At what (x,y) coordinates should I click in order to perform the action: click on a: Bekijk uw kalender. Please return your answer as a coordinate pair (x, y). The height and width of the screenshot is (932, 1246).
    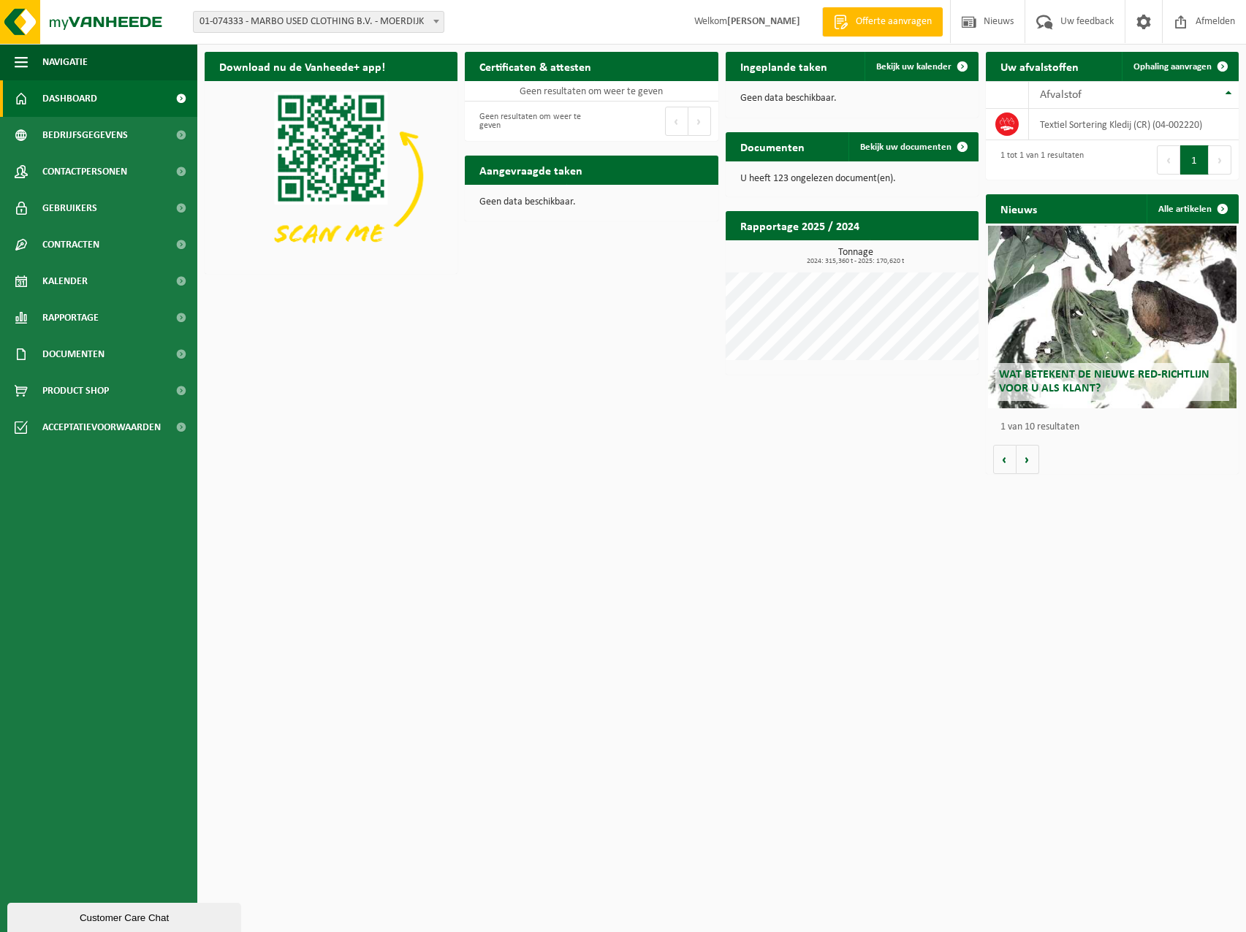
    Looking at the image, I should click on (921, 66).